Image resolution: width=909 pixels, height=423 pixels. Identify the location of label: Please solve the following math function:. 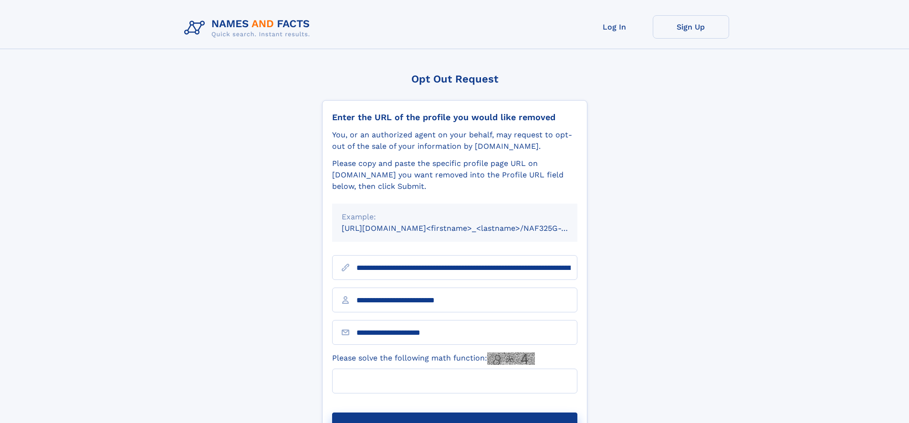
(433, 359).